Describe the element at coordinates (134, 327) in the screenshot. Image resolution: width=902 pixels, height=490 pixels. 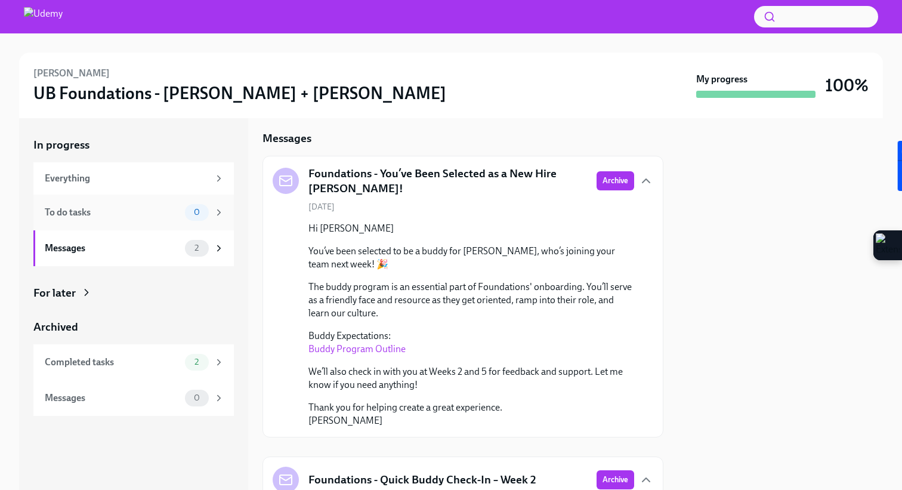
I see `a: Archived` at that location.